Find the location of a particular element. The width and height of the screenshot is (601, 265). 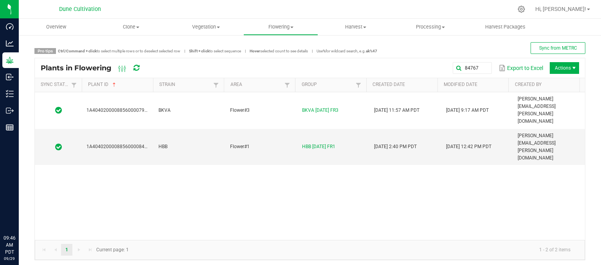

span: Harvest is located at coordinates (355, 27).